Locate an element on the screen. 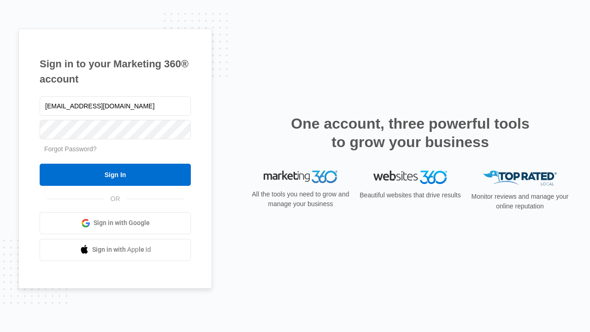 This screenshot has height=332, width=590. img: Websites 360 is located at coordinates (410, 177).